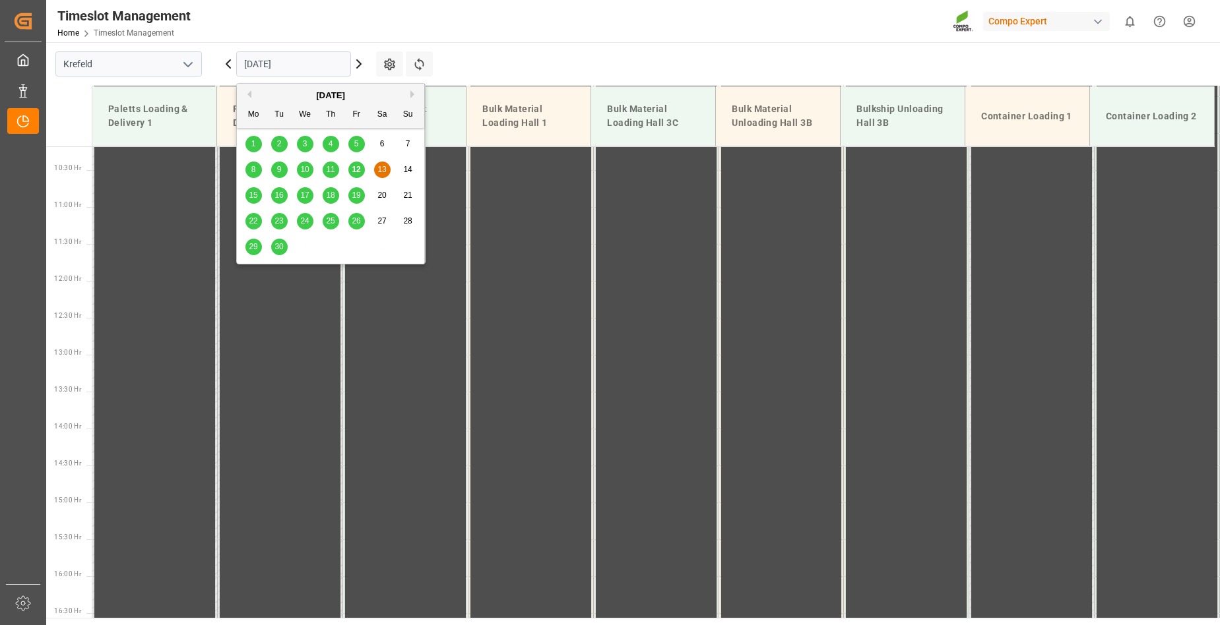 The width and height of the screenshot is (1220, 625). Describe the element at coordinates (1159, 21) in the screenshot. I see `button: Help Center` at that location.